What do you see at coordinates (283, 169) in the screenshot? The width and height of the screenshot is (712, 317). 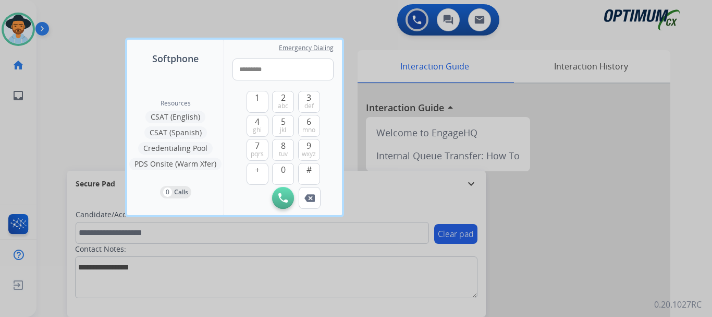 I see `span: 0` at bounding box center [283, 169].